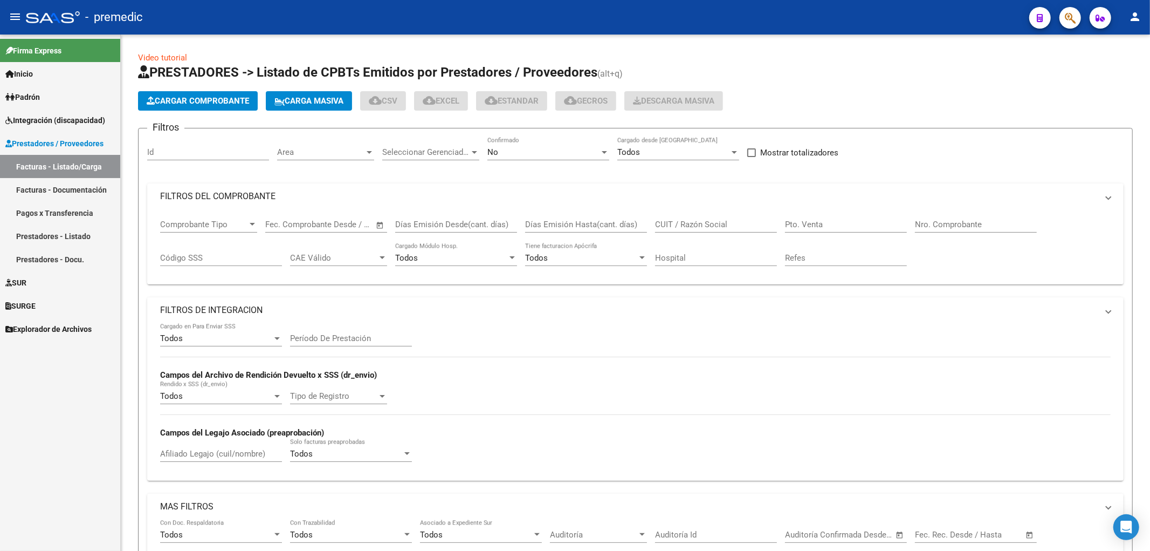  What do you see at coordinates (198, 101) in the screenshot?
I see `button: Cargar Comprobante` at bounding box center [198, 101].